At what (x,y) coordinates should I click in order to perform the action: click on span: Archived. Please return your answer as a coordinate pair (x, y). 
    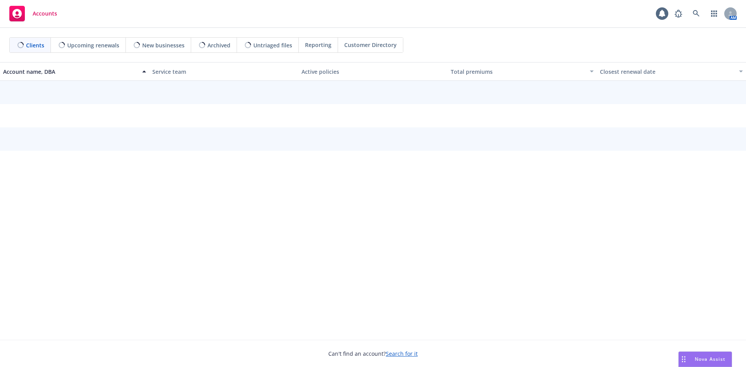
    Looking at the image, I should click on (219, 45).